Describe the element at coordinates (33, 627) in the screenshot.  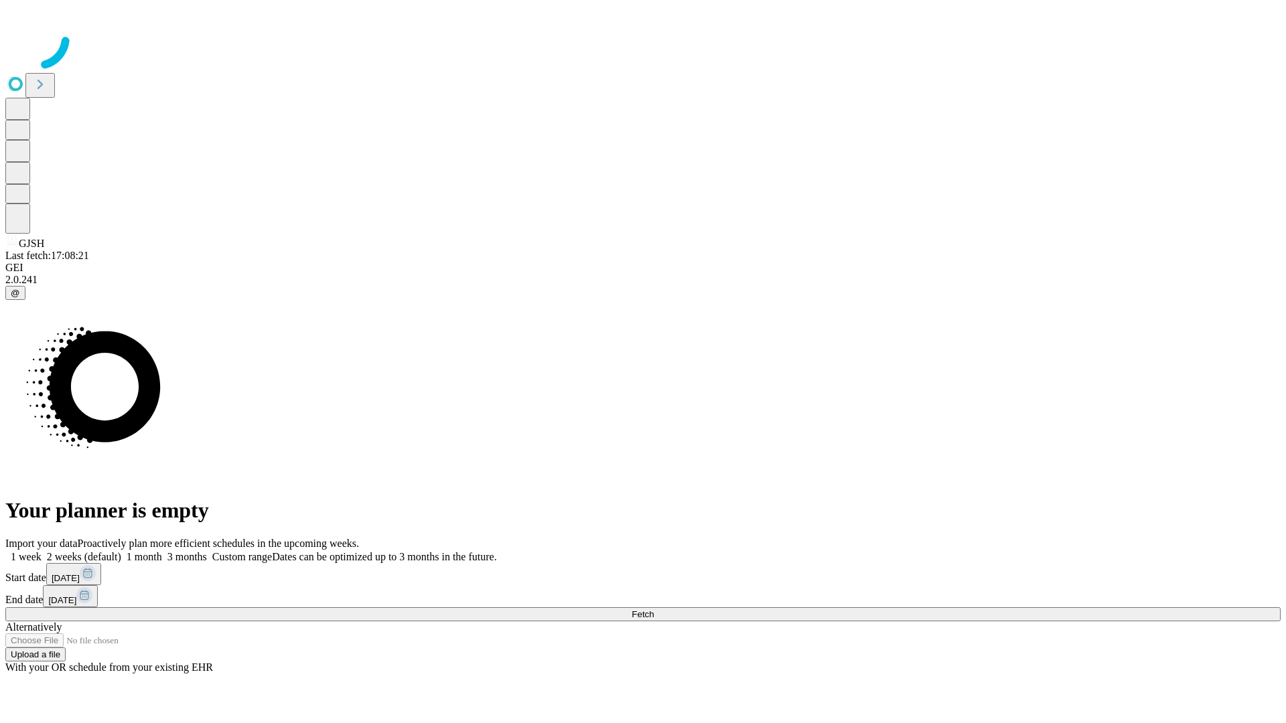
I see `span: Alternatively` at that location.